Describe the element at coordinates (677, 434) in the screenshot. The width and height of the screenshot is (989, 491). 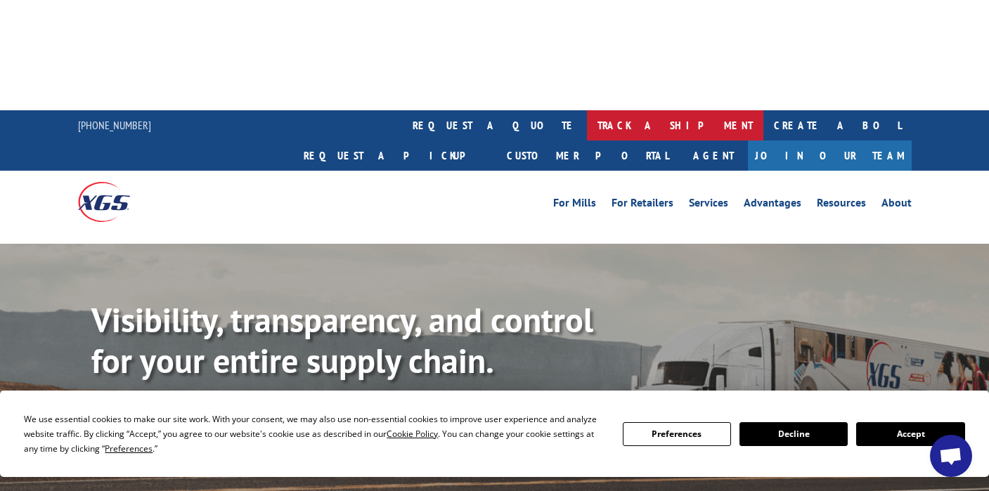
I see `button: Preferences` at that location.